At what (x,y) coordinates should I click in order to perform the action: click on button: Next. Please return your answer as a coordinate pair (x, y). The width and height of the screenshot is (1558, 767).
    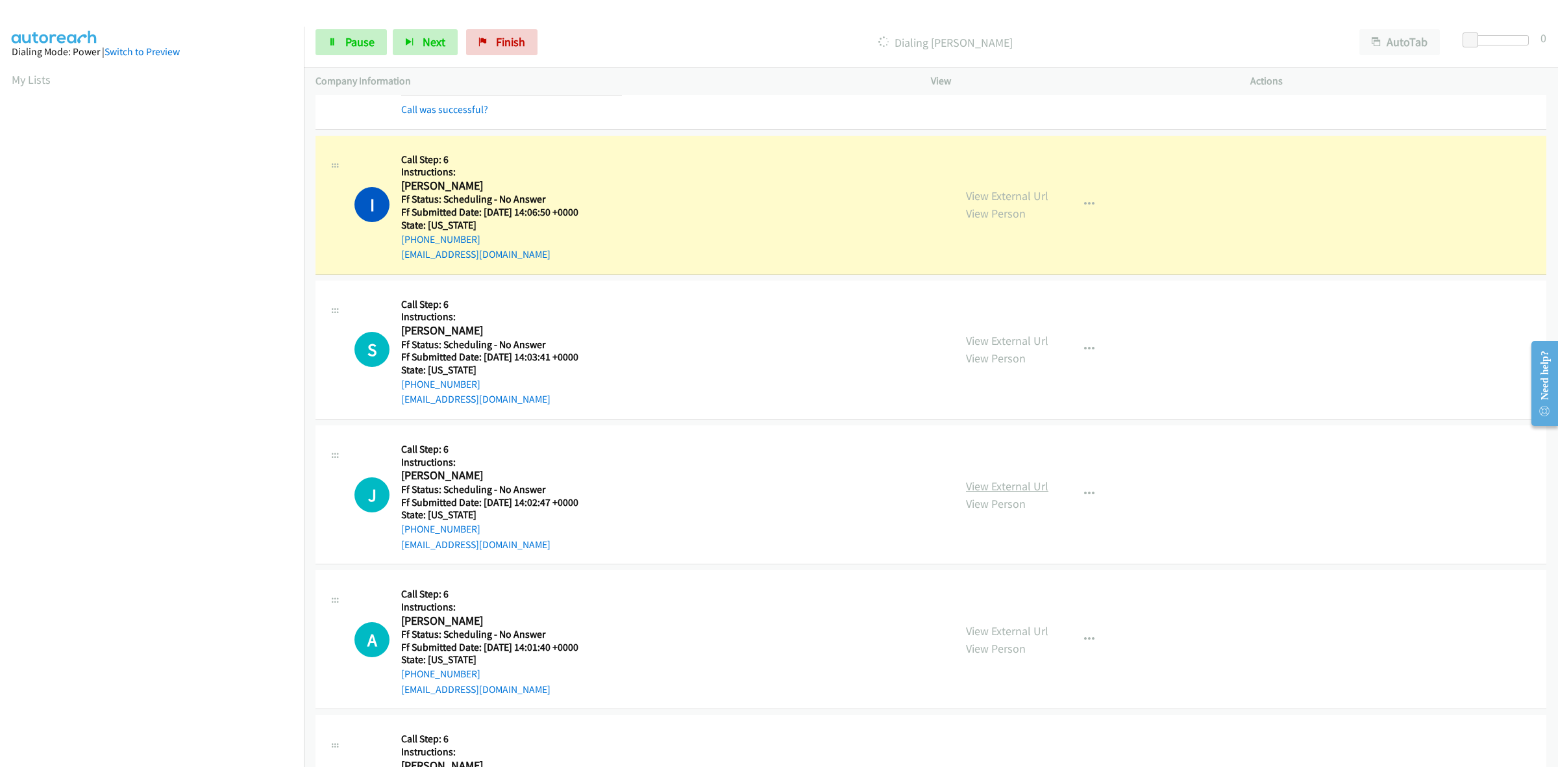
    Looking at the image, I should click on (425, 42).